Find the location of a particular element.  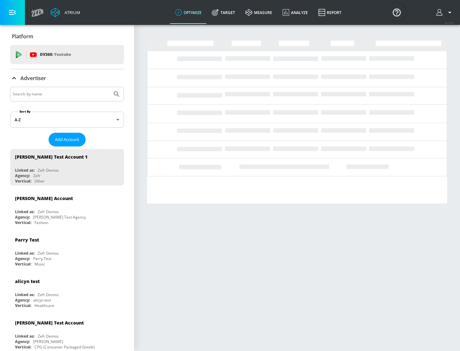

div: Healthcare is located at coordinates (44, 305).